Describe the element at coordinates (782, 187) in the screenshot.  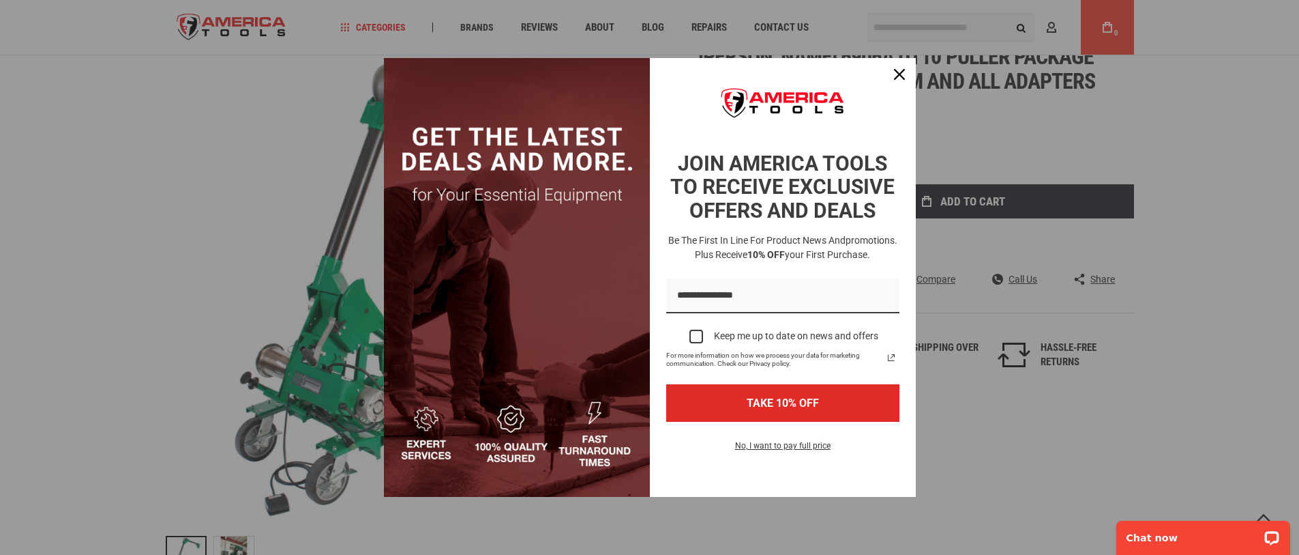
I see `strong: JOIN AMERICA TOOLS TO RECEIVE EXCLUSIVE OFFERS AND DEALS` at that location.